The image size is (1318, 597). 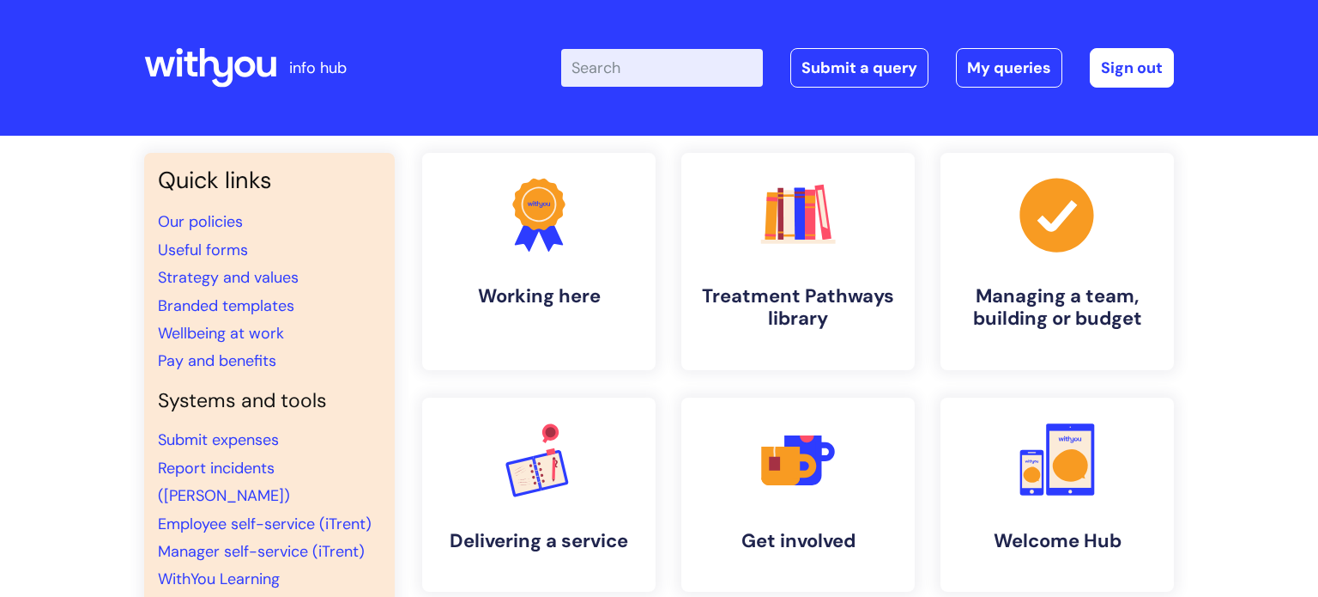 I want to click on a: Branded templates, so click(x=226, y=306).